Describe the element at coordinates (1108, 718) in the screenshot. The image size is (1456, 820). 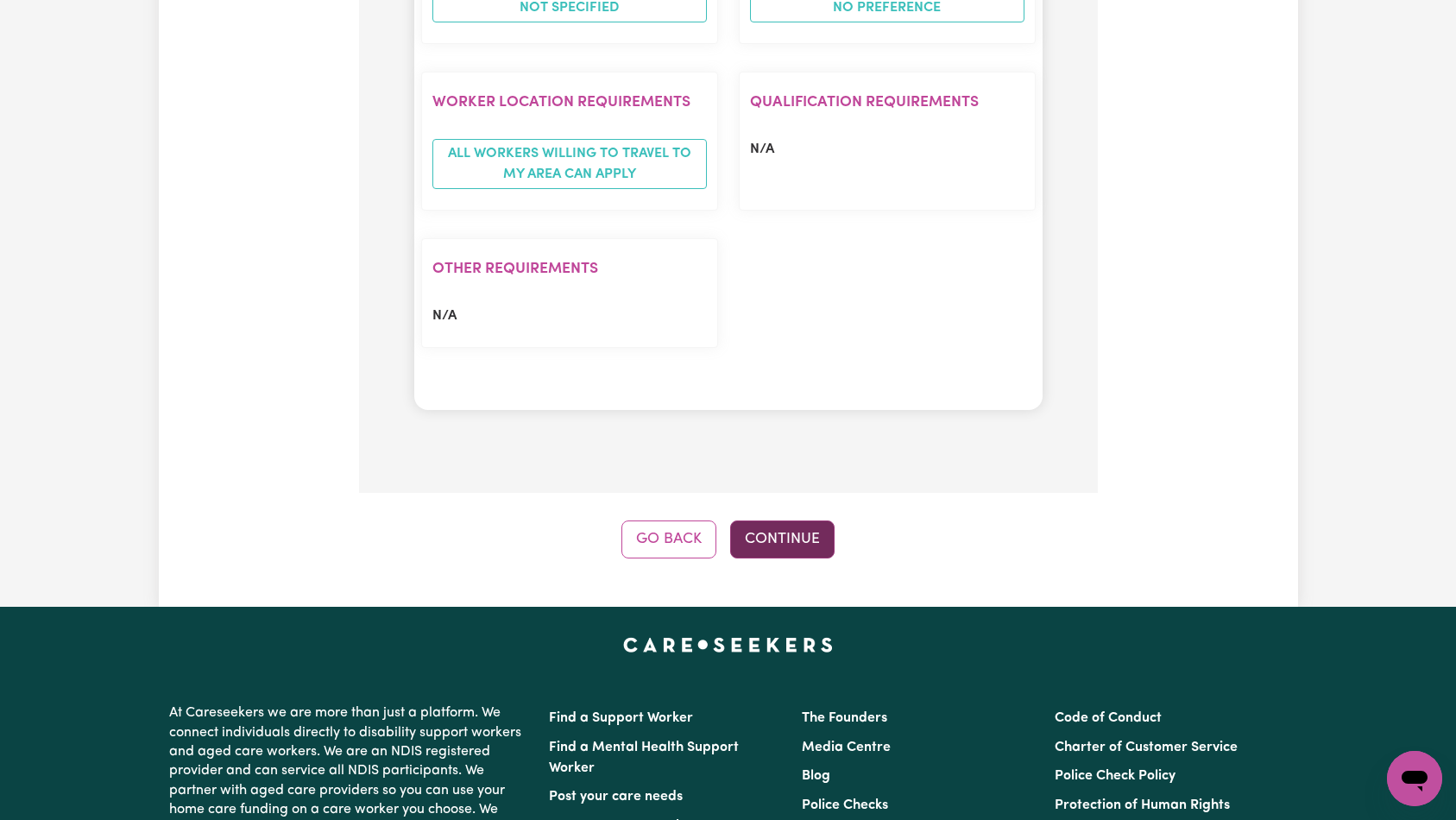
I see `a: Code of Conduct` at that location.